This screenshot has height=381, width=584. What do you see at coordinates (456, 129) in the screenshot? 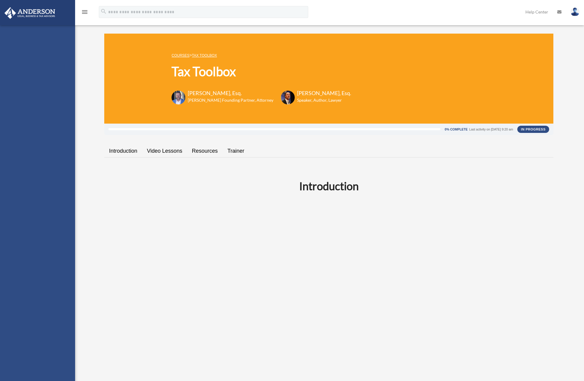
I see `div: 0% Complete` at bounding box center [456, 129].